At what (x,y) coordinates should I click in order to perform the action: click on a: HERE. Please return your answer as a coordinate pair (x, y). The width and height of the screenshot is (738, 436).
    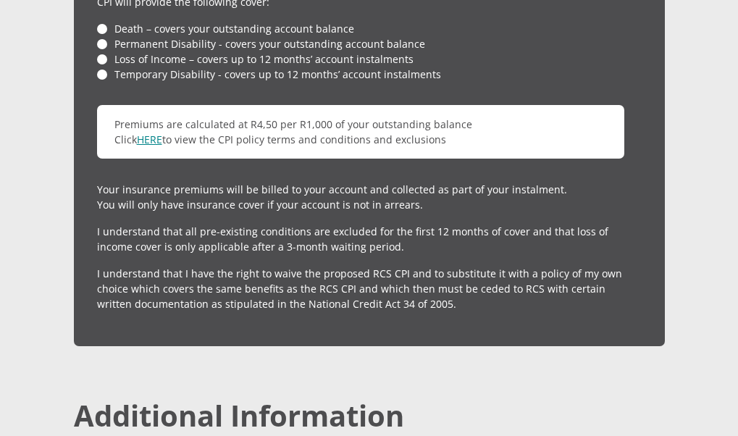
    Looking at the image, I should click on (149, 139).